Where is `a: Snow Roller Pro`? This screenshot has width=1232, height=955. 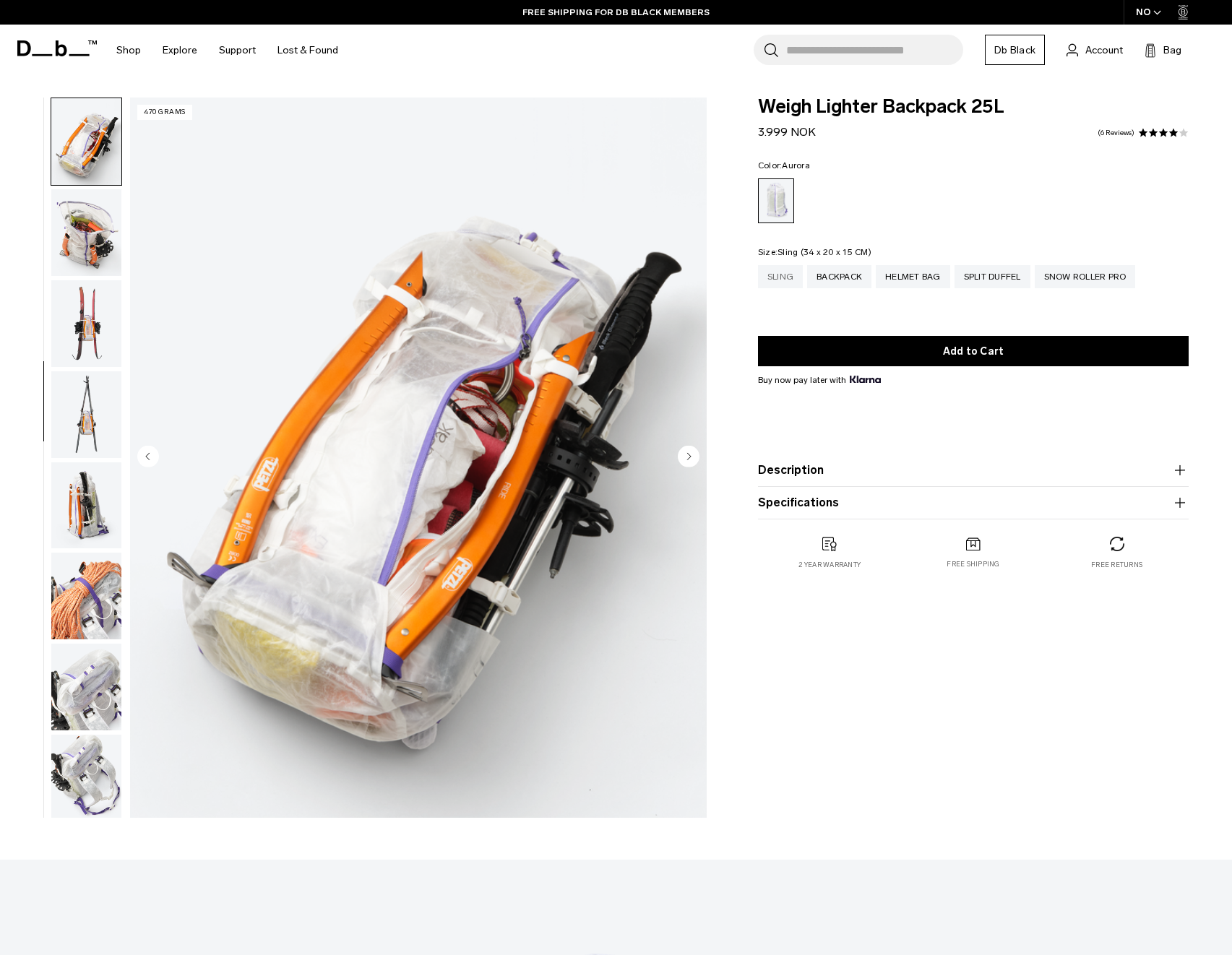
a: Snow Roller Pro is located at coordinates (1085, 277).